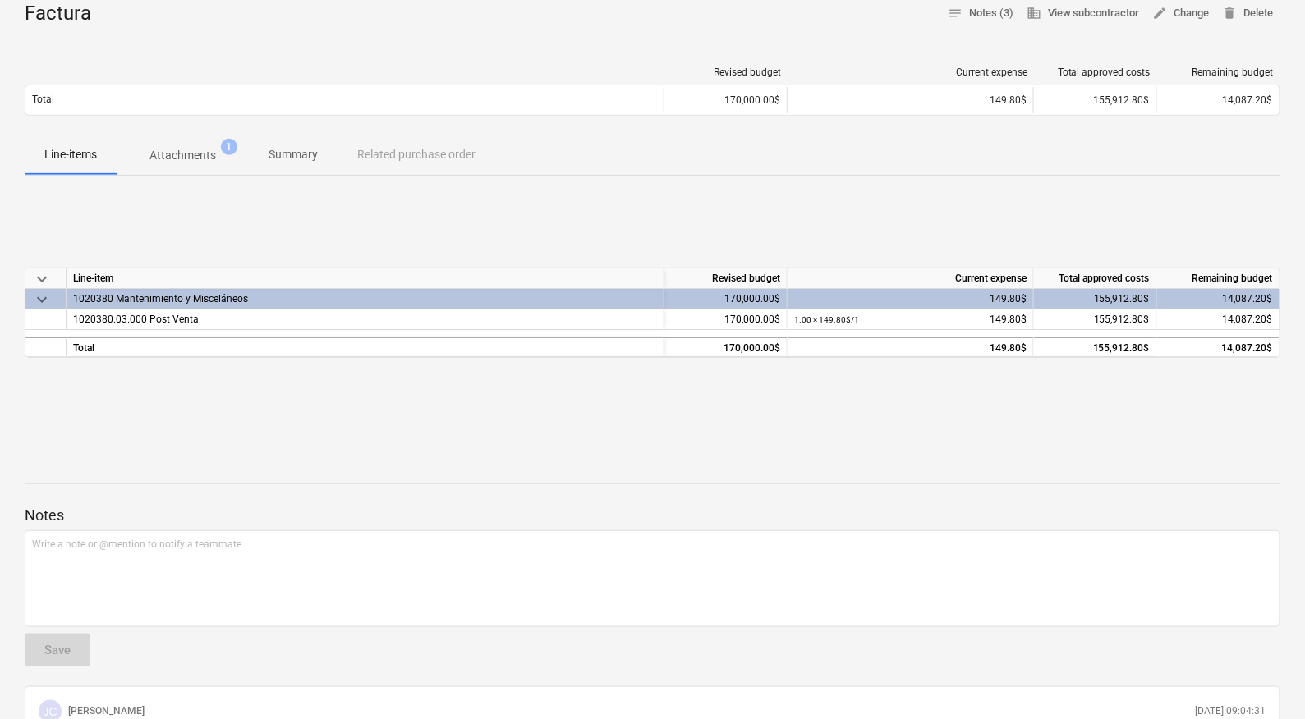  I want to click on button: Notes (3), so click(981, 13).